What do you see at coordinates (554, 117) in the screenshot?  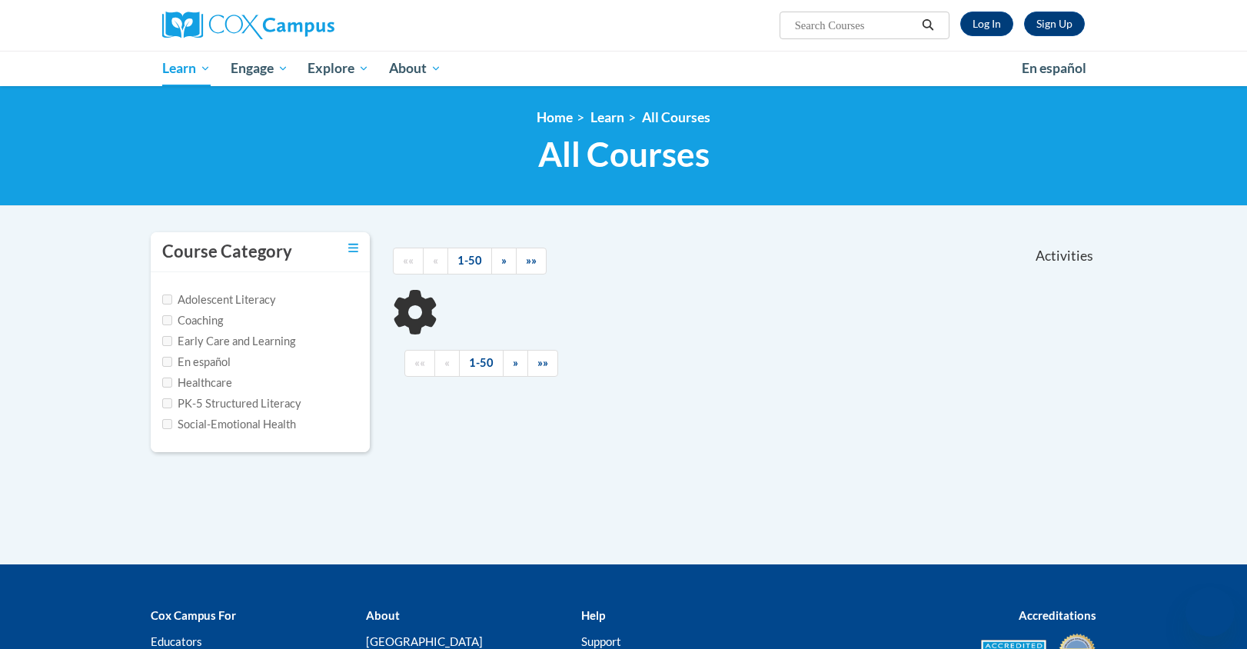 I see `a: Home` at bounding box center [554, 117].